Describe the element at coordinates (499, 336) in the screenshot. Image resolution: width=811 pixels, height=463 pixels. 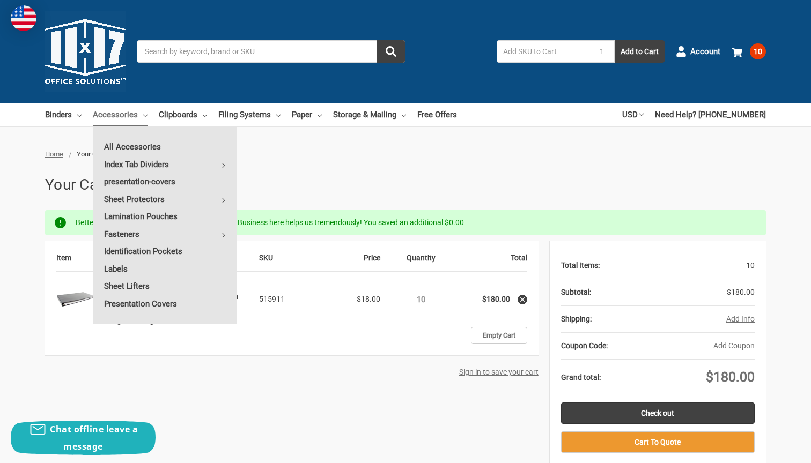
I see `a: Empty Cart` at that location.